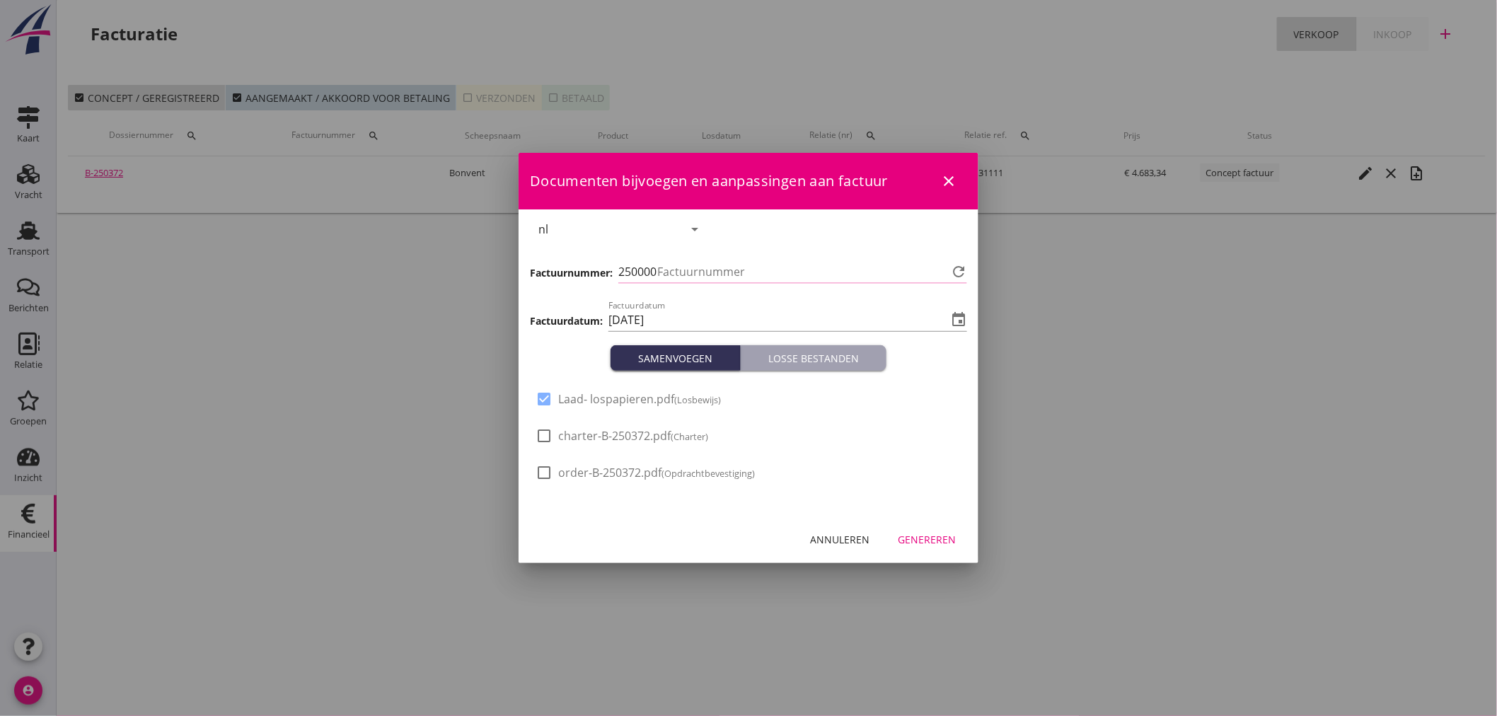  I want to click on button: Samenvoegen, so click(676, 358).